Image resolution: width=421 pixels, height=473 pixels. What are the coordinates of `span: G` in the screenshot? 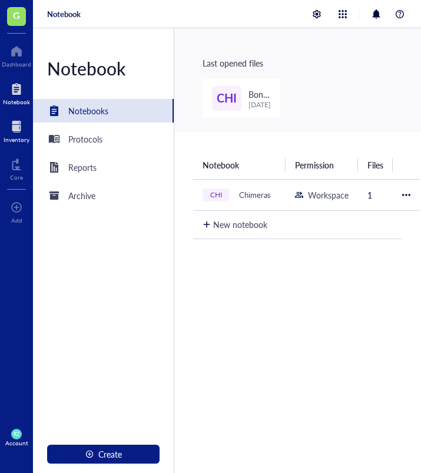 It's located at (16, 15).